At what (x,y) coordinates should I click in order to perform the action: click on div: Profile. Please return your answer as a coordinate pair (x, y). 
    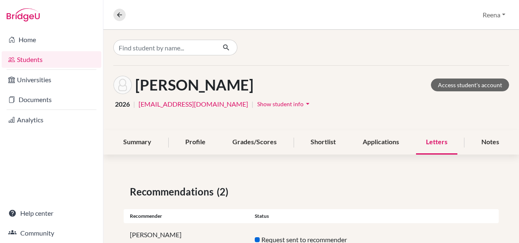
    Looking at the image, I should click on (195, 142).